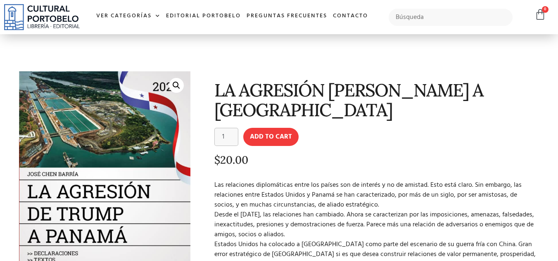 This screenshot has height=261, width=558. Describe the element at coordinates (287, 16) in the screenshot. I see `a: Preguntas frecuentes` at that location.